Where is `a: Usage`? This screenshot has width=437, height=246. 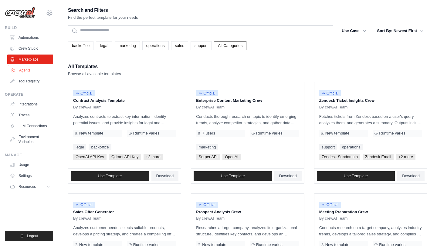 a: Usage is located at coordinates (30, 165).